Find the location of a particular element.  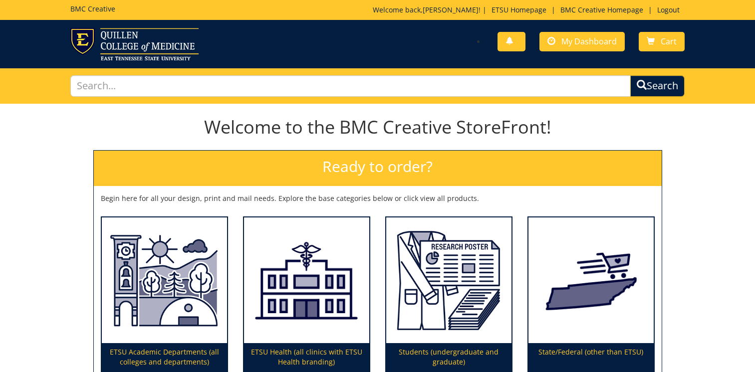

p: Students (undergraduate and graduate) is located at coordinates (449, 357).